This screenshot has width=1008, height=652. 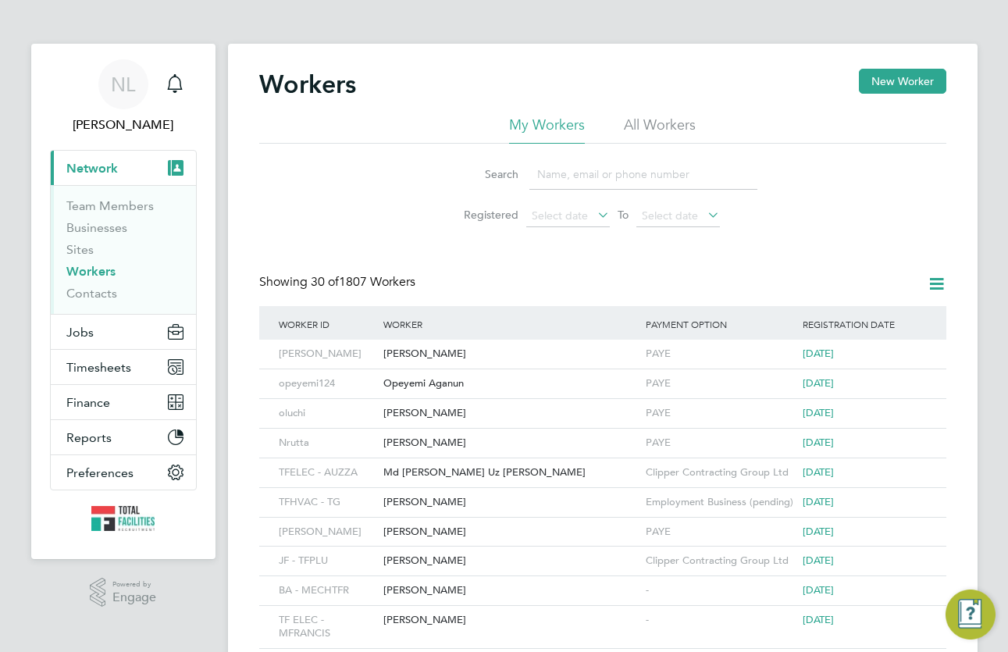 What do you see at coordinates (511, 383) in the screenshot?
I see `div: Opeyemi Aganun` at bounding box center [511, 383].